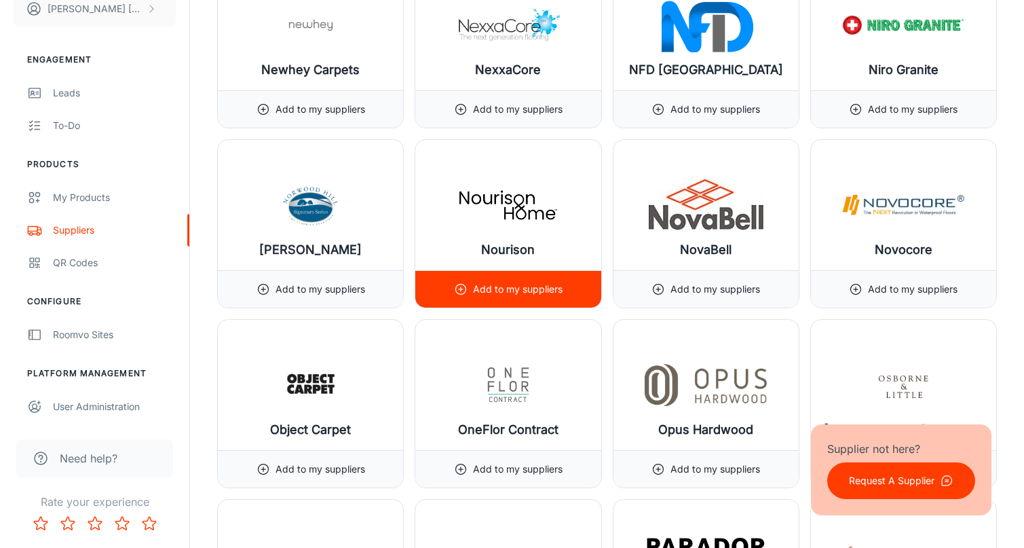 This screenshot has height=548, width=1024. Describe the element at coordinates (508, 385) in the screenshot. I see `img: OneFlor Contract` at that location.